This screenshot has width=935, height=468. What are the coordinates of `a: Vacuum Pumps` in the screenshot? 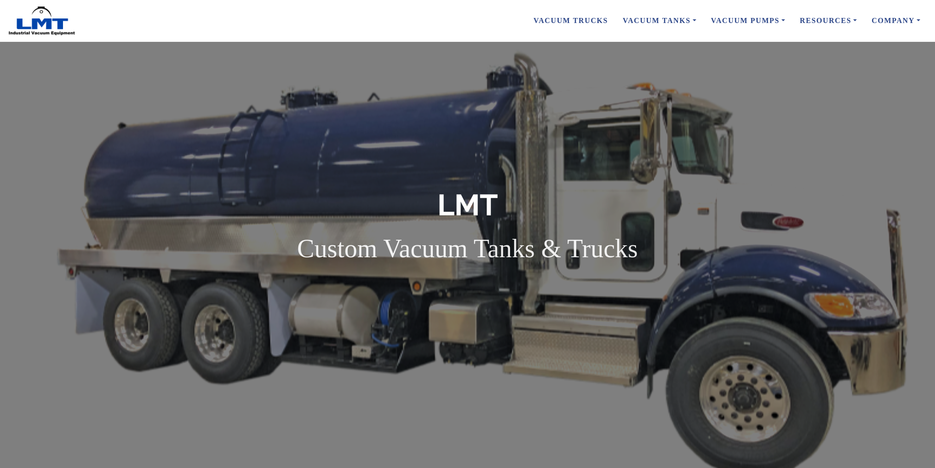 It's located at (748, 21).